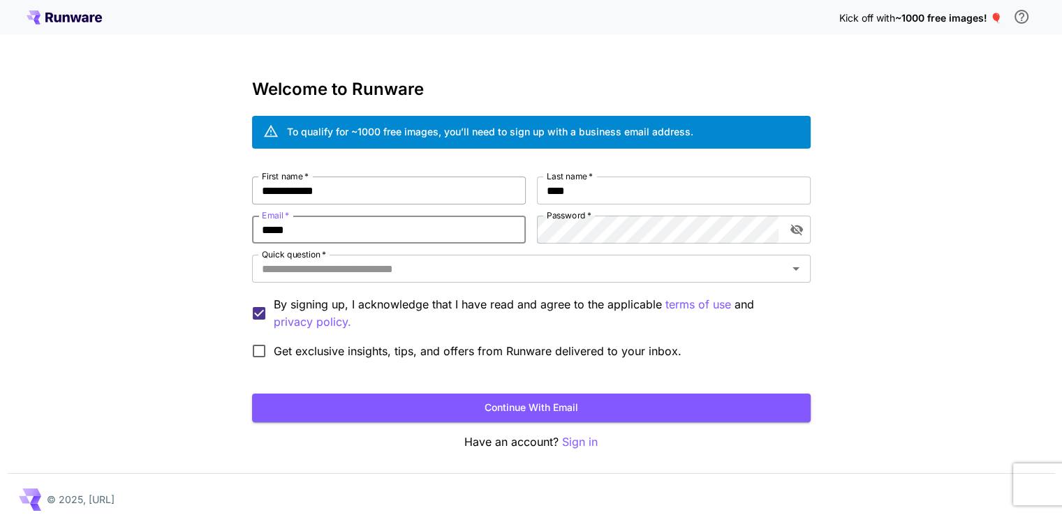  Describe the element at coordinates (312, 322) in the screenshot. I see `p: privacy policy.` at that location.